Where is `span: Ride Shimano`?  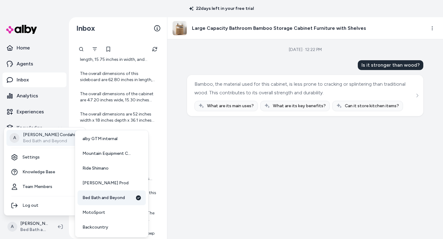 span: Ride Shimano is located at coordinates (95, 168).